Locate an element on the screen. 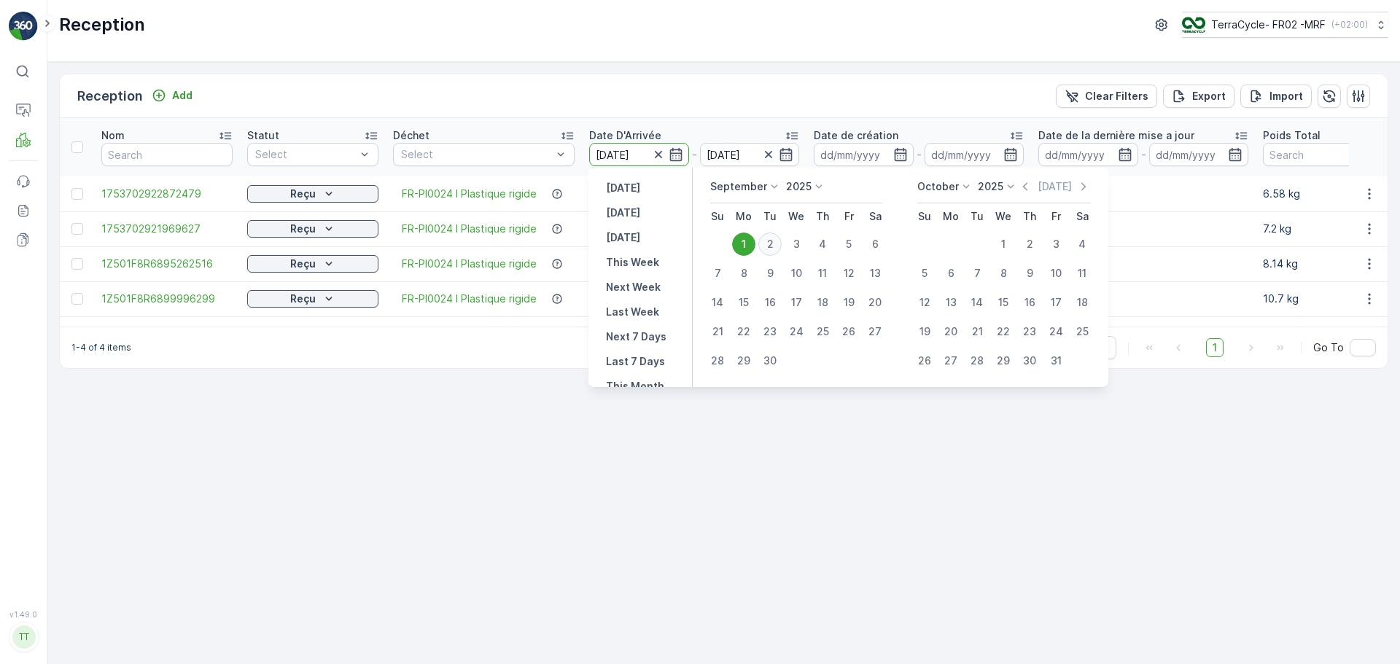  p: TerraCycle- FR02 -MRF is located at coordinates (1268, 25).